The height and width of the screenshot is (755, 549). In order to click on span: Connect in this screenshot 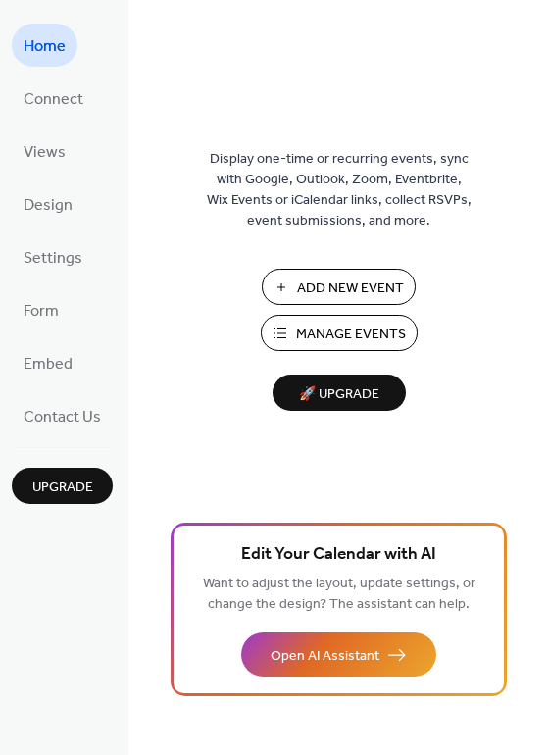, I will do `click(53, 100)`.